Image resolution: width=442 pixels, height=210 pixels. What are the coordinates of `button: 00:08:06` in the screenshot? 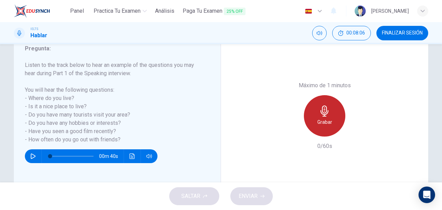 It's located at (352, 33).